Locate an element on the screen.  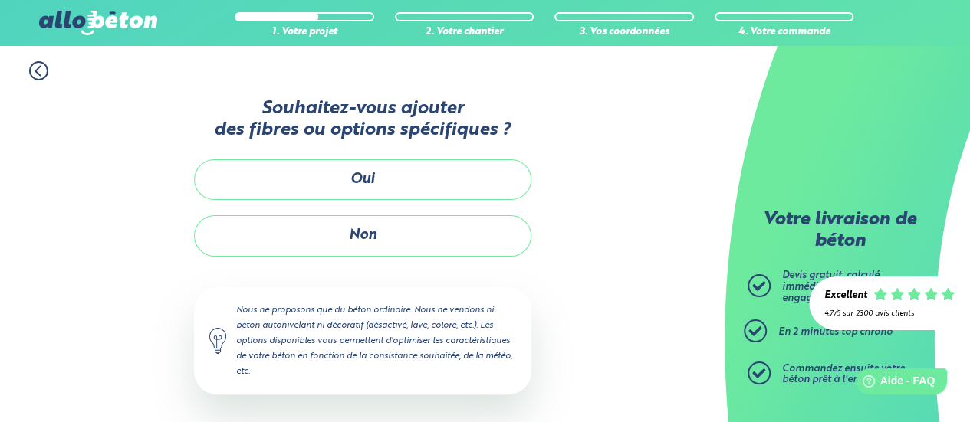
div: 3. Vos coordonnées is located at coordinates (624, 32).